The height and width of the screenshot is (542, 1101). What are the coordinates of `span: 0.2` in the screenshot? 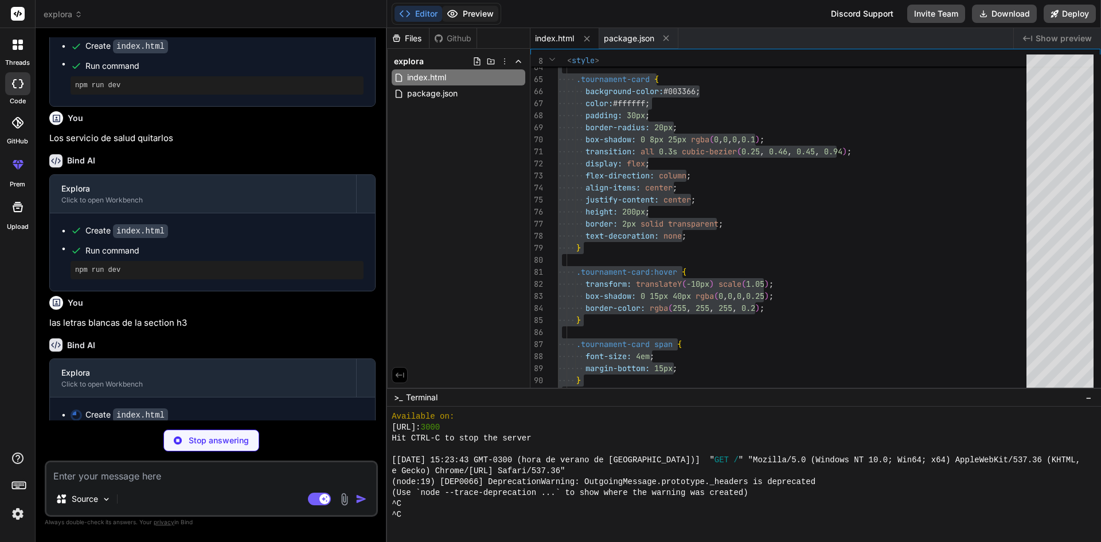 It's located at (748, 308).